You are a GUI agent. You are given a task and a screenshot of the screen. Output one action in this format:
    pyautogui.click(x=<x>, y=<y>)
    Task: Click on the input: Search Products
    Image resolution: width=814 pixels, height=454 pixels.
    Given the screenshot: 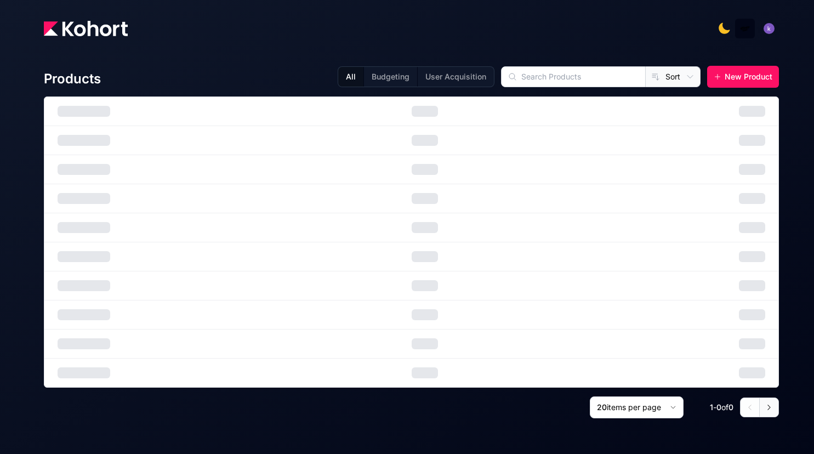 What is the action you would take?
    pyautogui.click(x=573, y=77)
    